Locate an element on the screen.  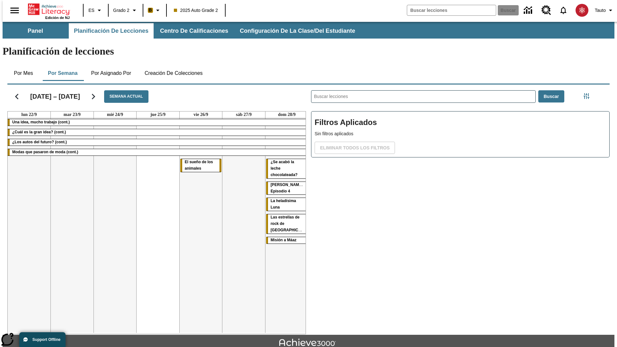
span: 2025 Auto Grade 2 is located at coordinates (196, 10).